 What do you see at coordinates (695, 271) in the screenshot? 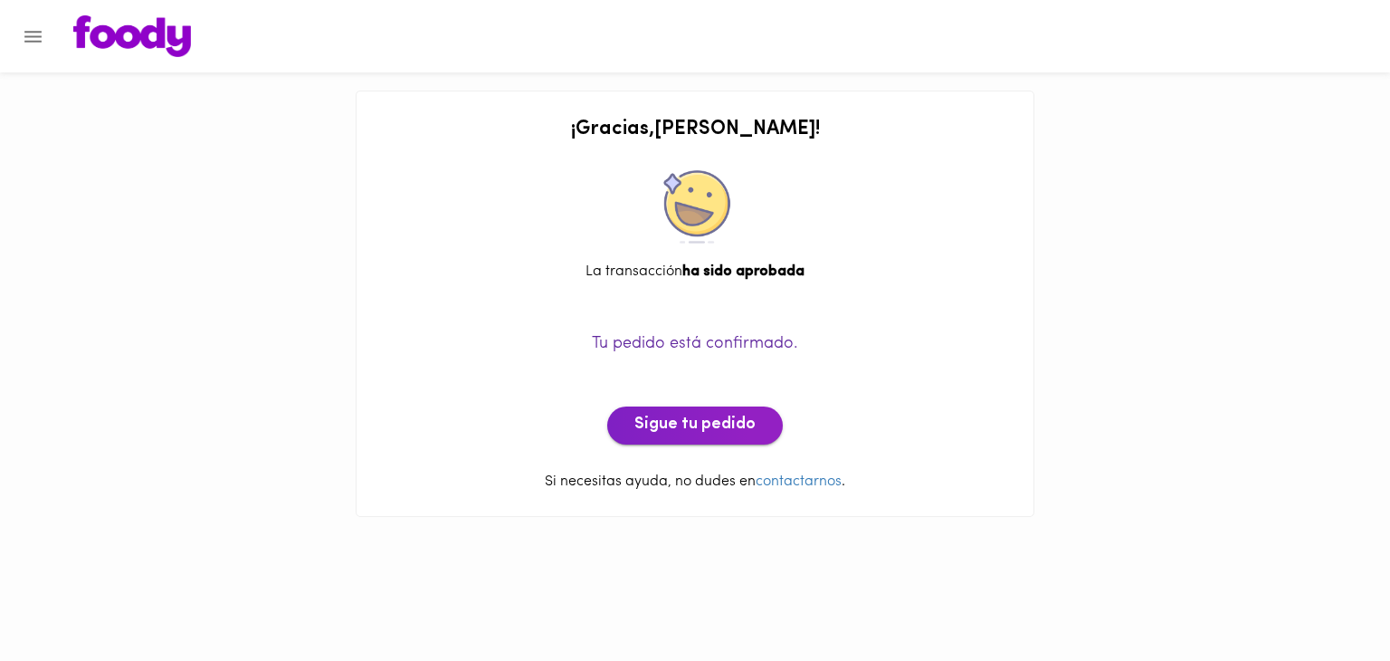
I see `div: La transacción` at bounding box center [695, 271].